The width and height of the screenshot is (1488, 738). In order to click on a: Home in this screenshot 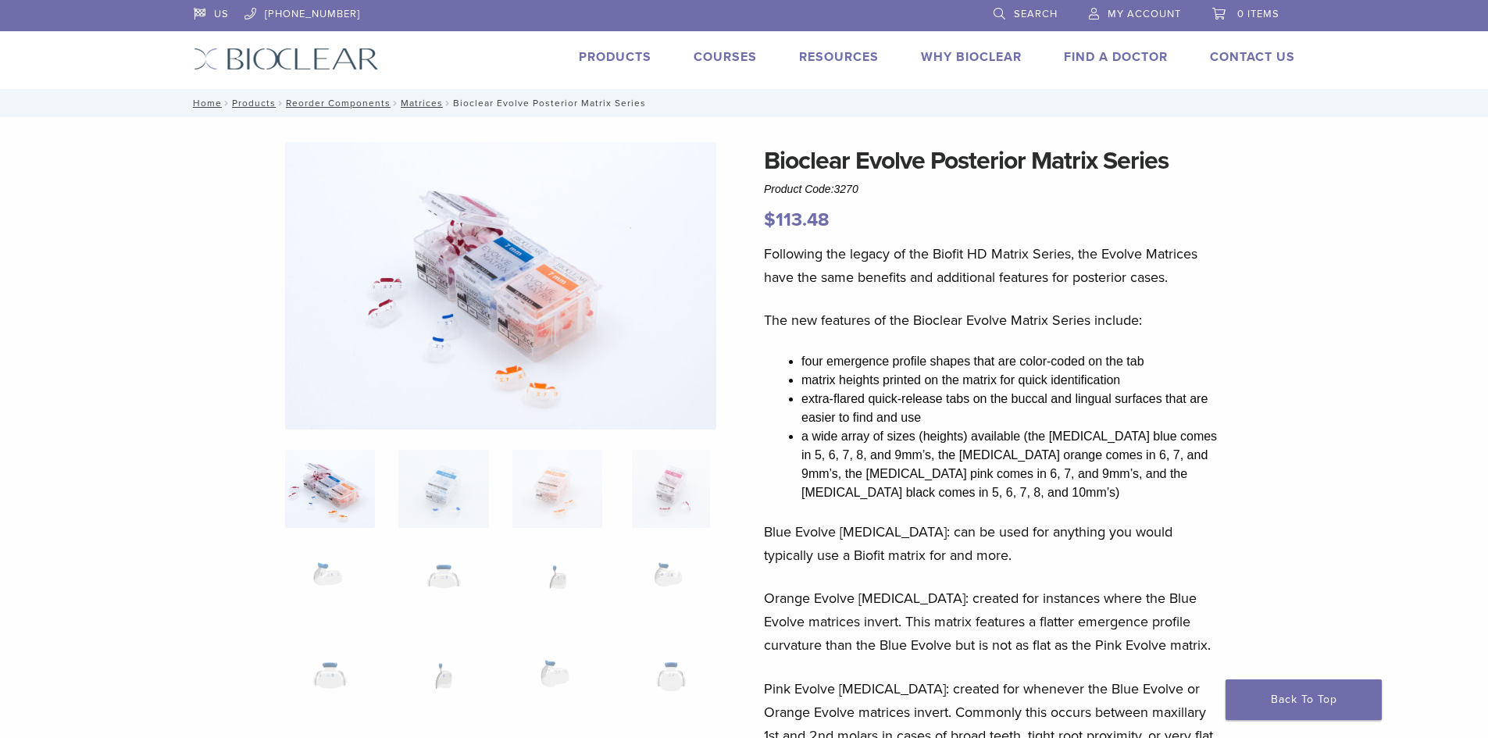, I will do `click(205, 103)`.